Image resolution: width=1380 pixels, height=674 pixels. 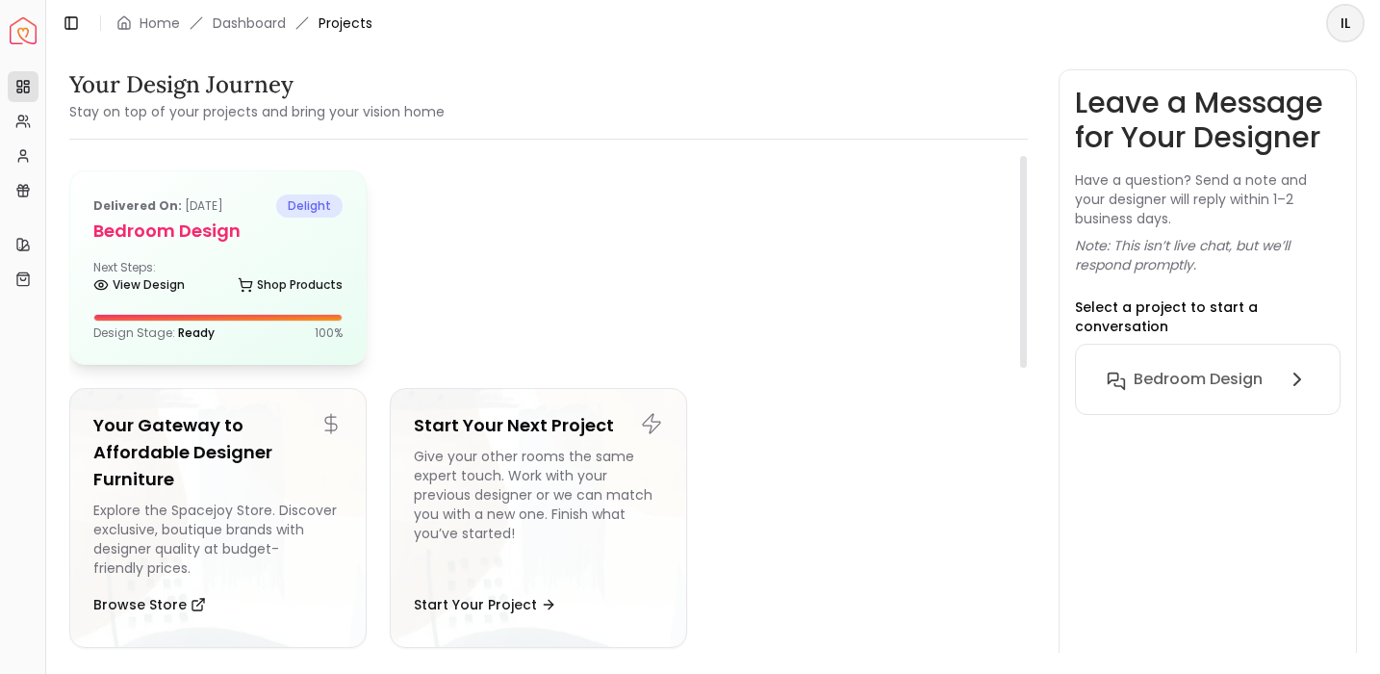 I want to click on h3: Leave a Message for Your Designer, so click(x=1208, y=120).